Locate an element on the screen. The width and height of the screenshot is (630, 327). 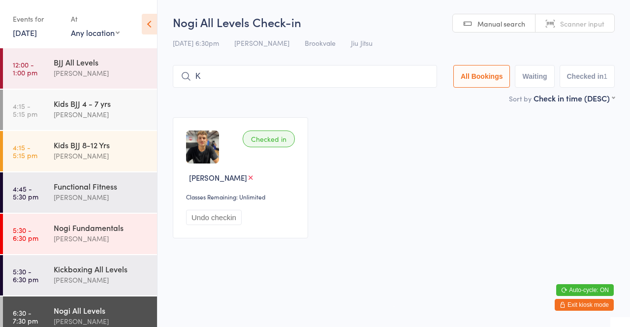
h2: Nogi All Levels Check-in is located at coordinates (394, 22).